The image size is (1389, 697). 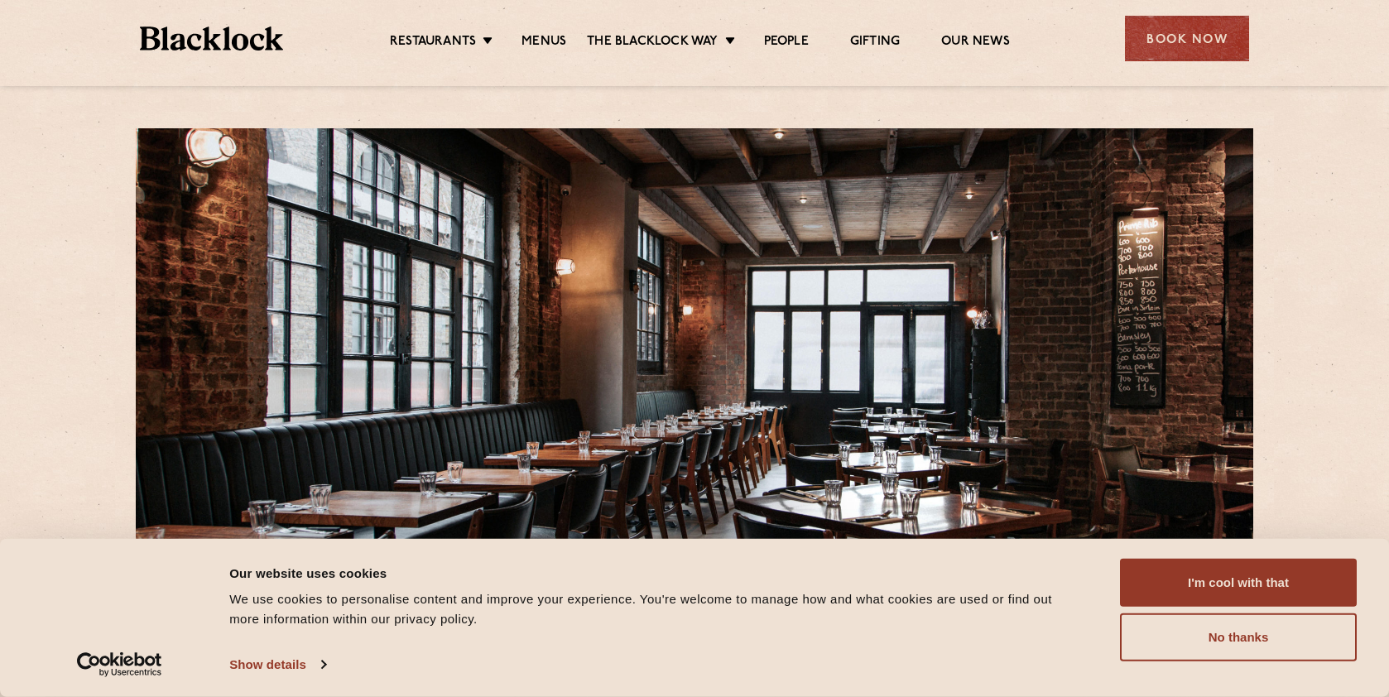 What do you see at coordinates (544, 43) in the screenshot?
I see `a: Menus` at bounding box center [544, 43].